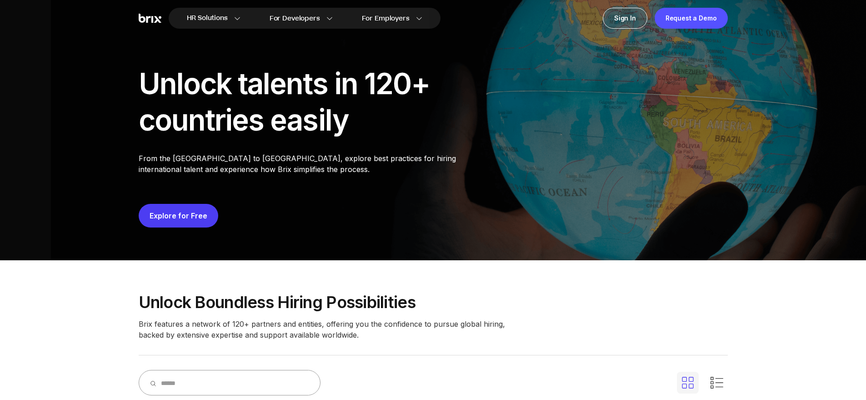 The width and height of the screenshot is (866, 400). What do you see at coordinates (325, 329) in the screenshot?
I see `p: Brix features a network of 120+ partners and entities, offering you the confidence to pursue glob...` at bounding box center [325, 329].